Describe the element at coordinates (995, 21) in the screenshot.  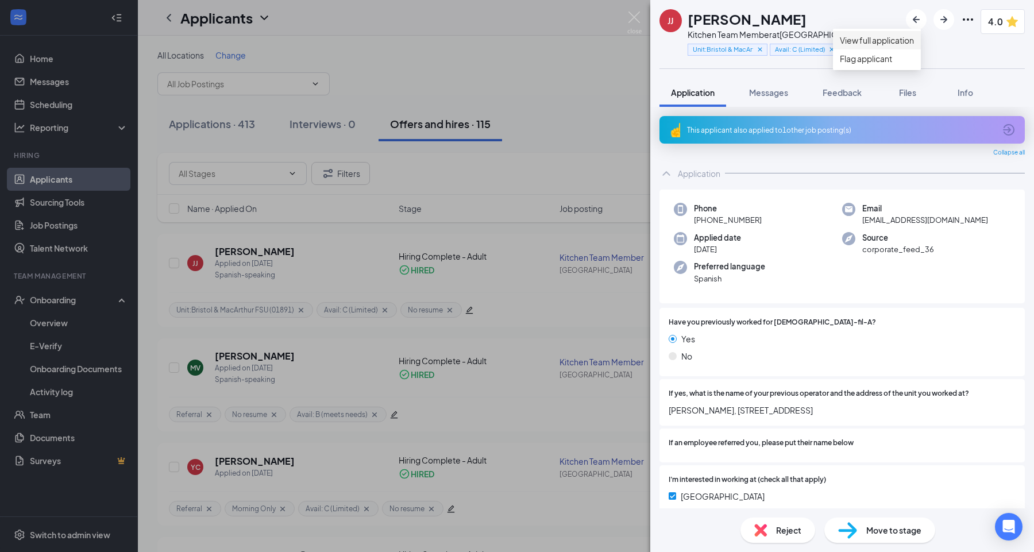
I see `span: 4.0` at that location.